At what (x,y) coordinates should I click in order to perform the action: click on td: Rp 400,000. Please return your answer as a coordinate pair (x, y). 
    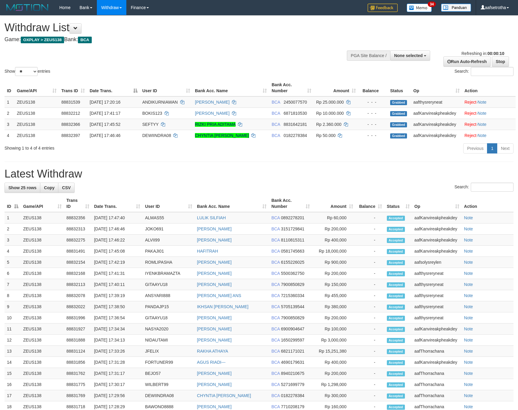
    Looking at the image, I should click on (334, 240).